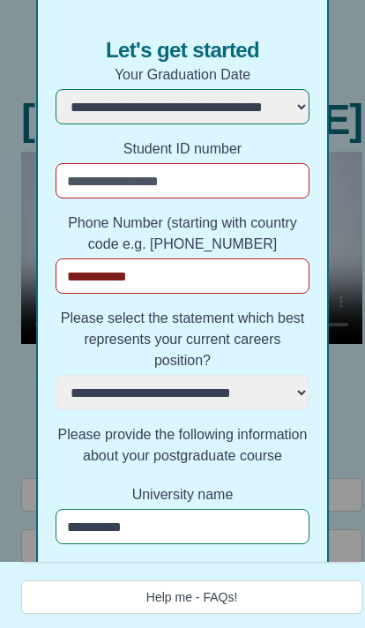 This screenshot has height=628, width=365. Describe the element at coordinates (182, 445) in the screenshot. I see `label: Please provide the following information about your postgraduate course` at that location.